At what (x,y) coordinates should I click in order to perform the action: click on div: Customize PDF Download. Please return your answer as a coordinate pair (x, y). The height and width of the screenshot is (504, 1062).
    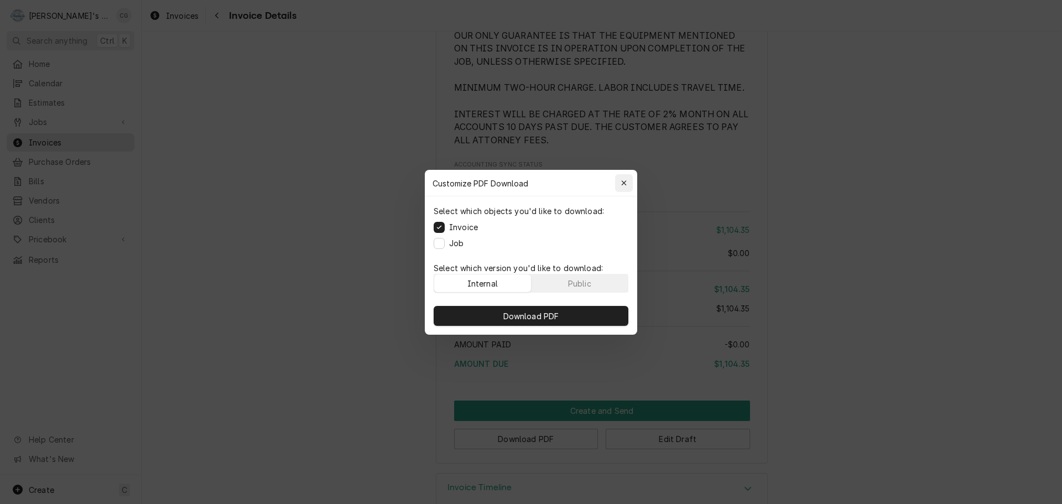
    Looking at the image, I should click on (531, 183).